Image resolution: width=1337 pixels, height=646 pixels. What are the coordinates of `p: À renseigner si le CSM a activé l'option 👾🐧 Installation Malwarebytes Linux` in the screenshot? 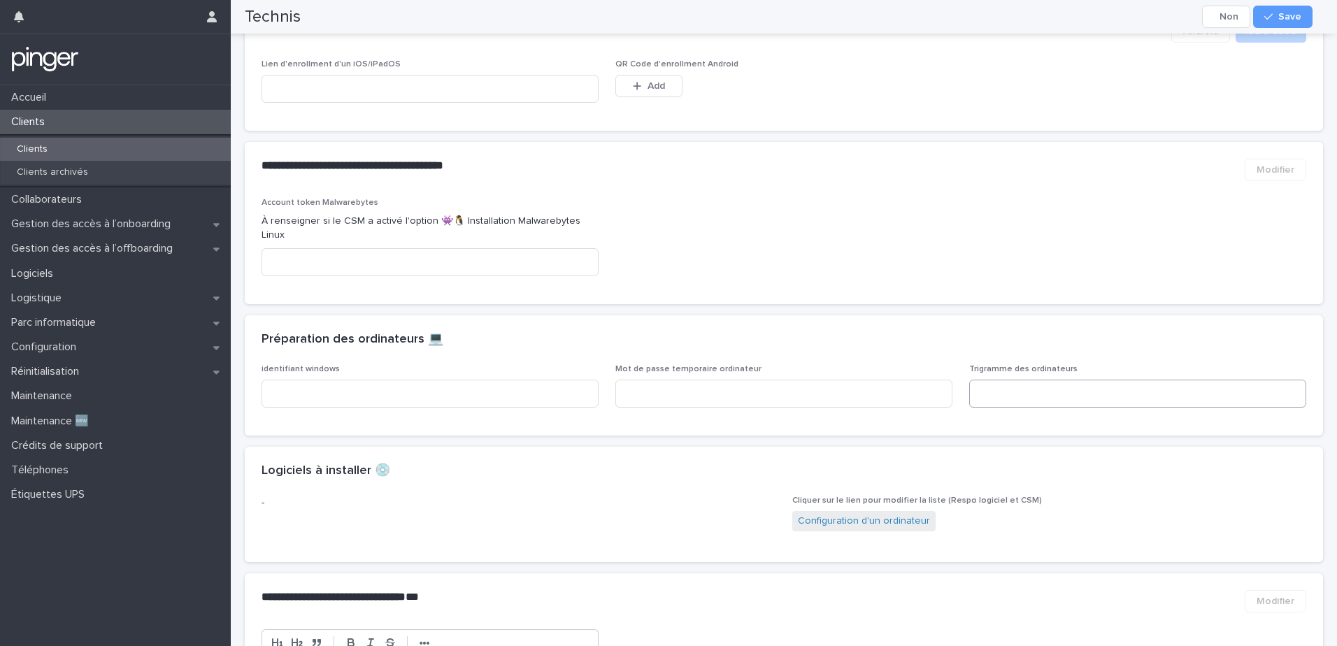 It's located at (430, 229).